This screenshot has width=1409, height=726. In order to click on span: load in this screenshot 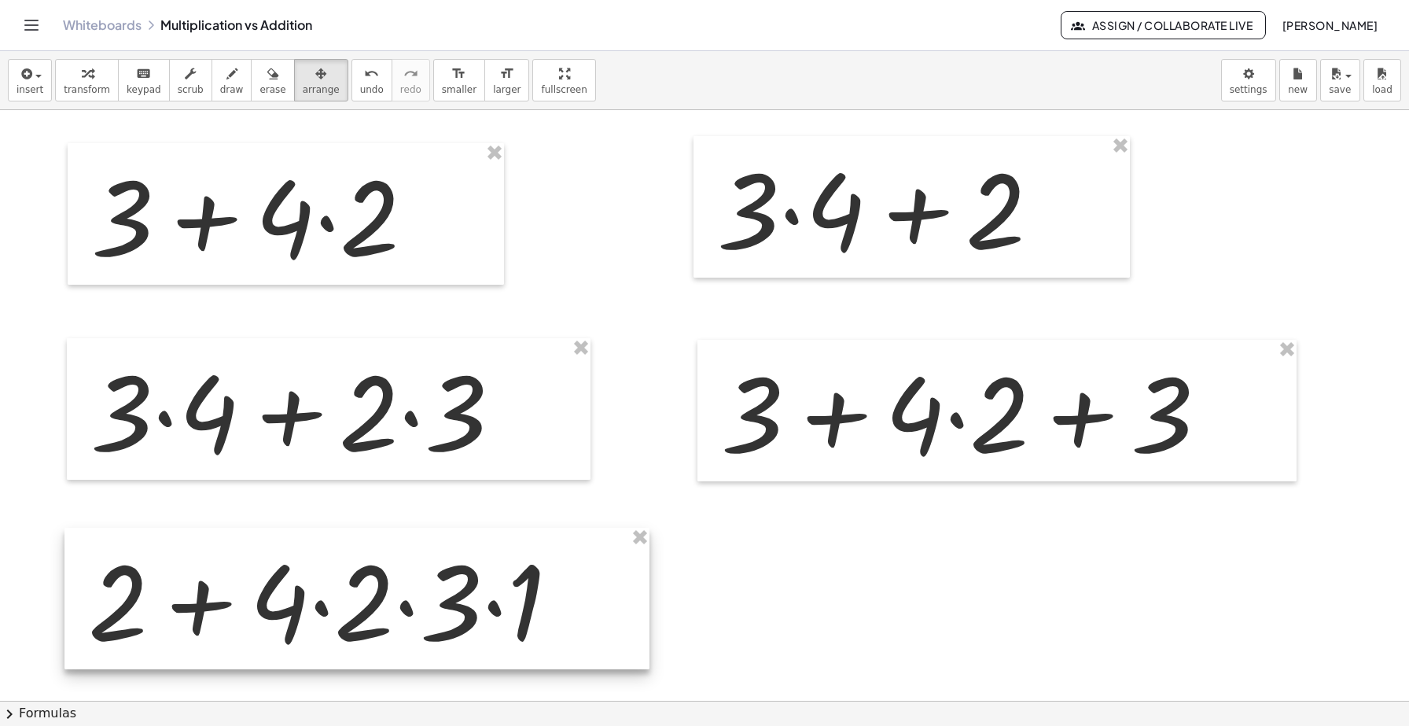, I will do `click(1382, 90)`.